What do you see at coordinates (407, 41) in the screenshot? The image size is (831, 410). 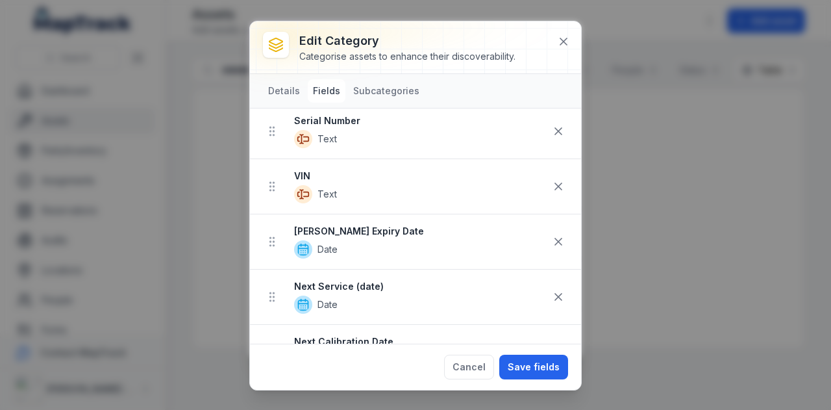 I see `h3: Edit category` at bounding box center [407, 41].